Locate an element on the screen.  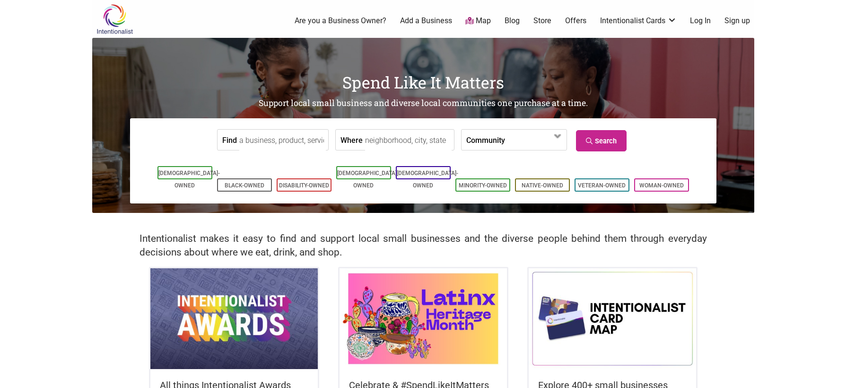
img: Latinx / Hispanic Heritage Month is located at coordinates (423, 318).